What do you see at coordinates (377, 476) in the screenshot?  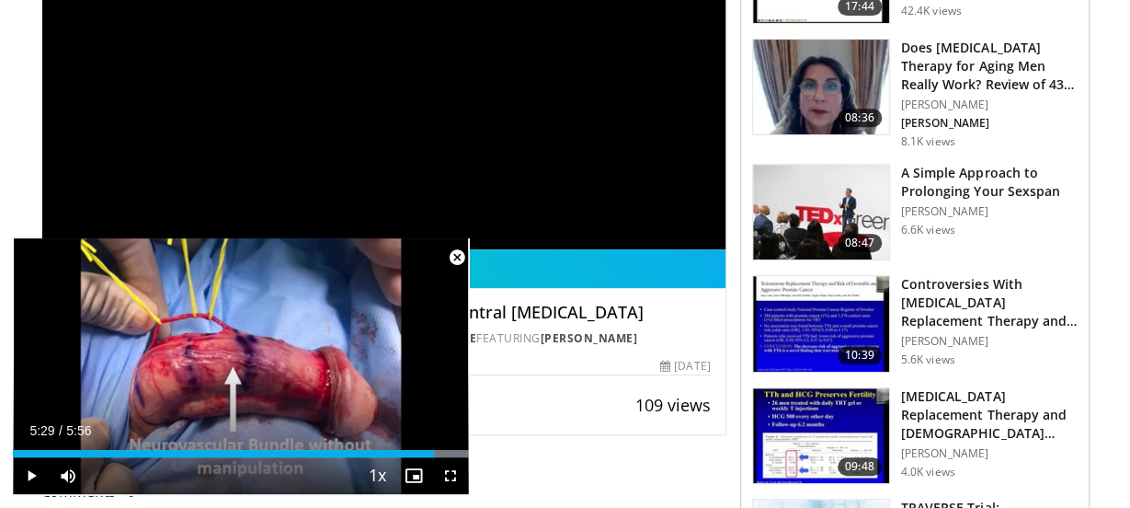 I see `button: Playback Rate` at bounding box center [377, 476].